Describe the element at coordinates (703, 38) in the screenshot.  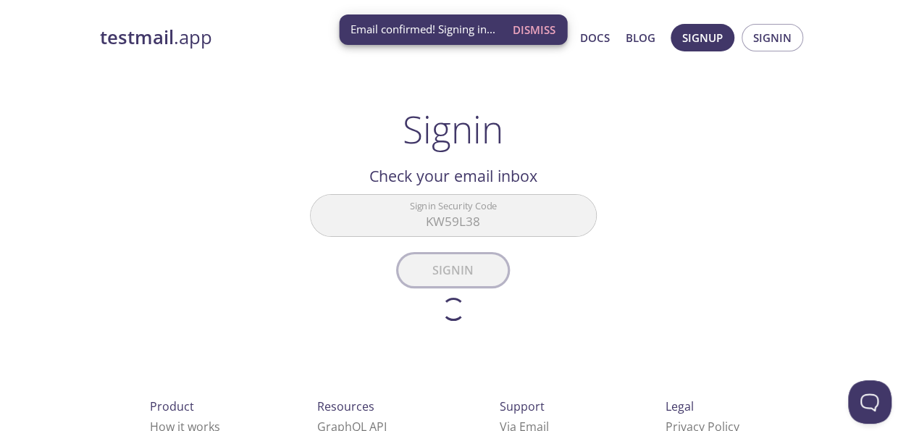
I see `span: Signup` at that location.